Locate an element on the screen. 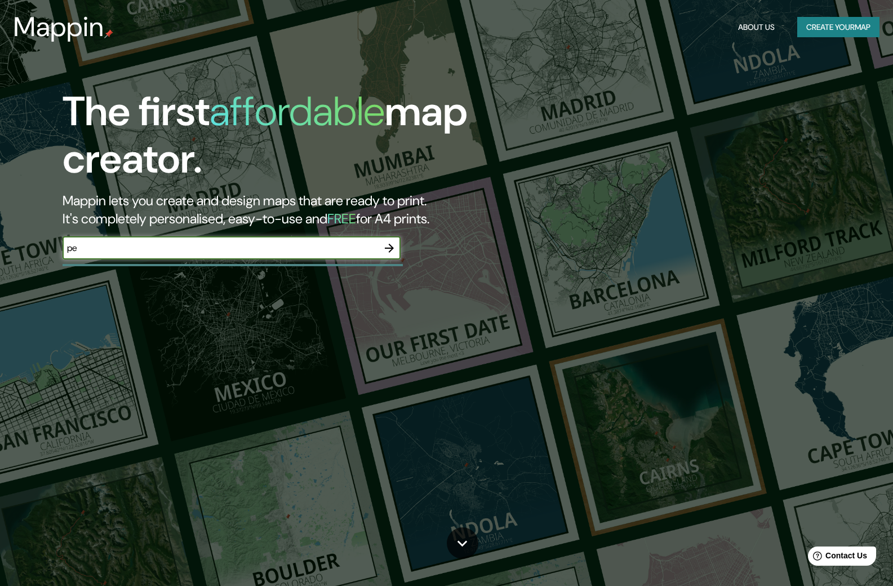 The width and height of the screenshot is (893, 586). button: About Us is located at coordinates (756, 27).